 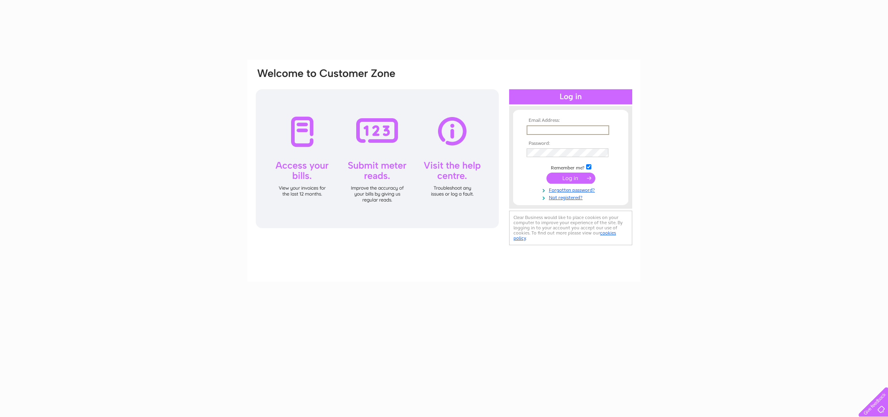 I want to click on th: Email Address:, so click(x=571, y=121).